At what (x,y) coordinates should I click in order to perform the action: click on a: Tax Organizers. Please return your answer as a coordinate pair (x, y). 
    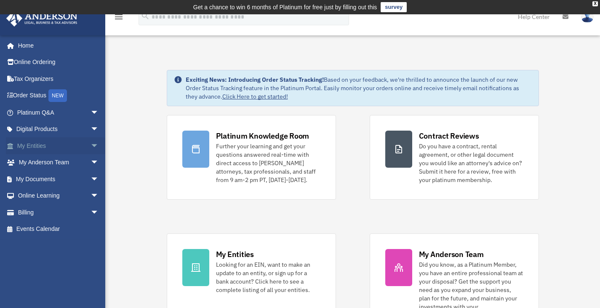
    Looking at the image, I should click on (59, 79).